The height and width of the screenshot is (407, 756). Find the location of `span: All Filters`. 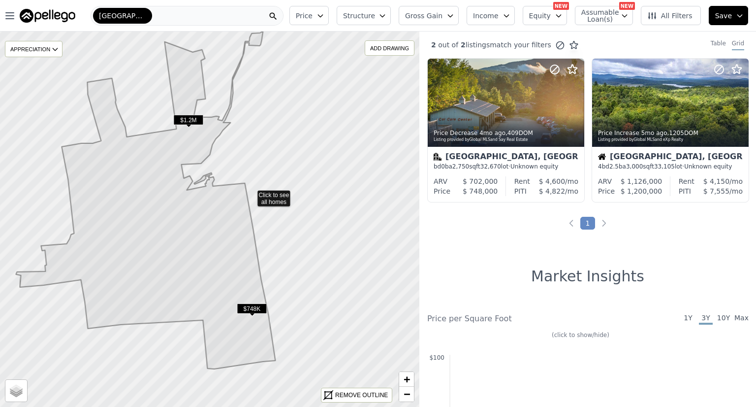

span: All Filters is located at coordinates (670, 16).